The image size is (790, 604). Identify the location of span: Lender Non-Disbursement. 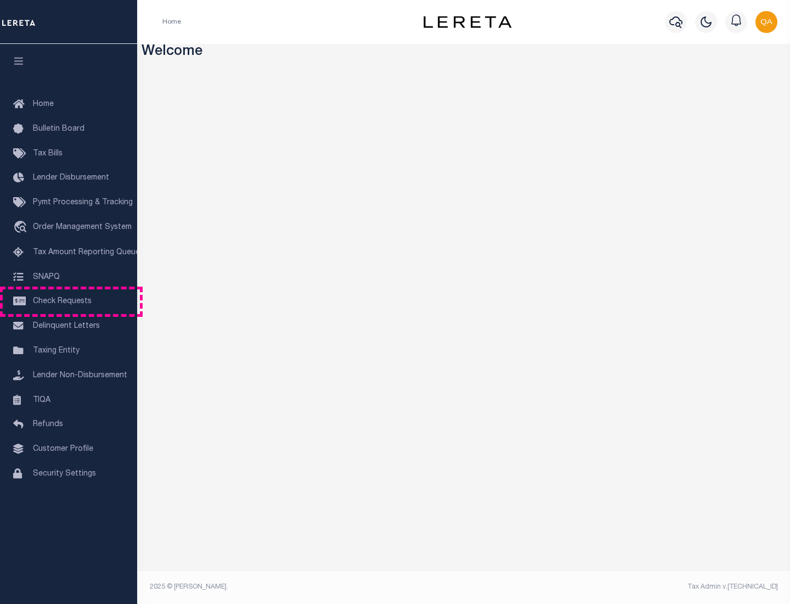
(80, 375).